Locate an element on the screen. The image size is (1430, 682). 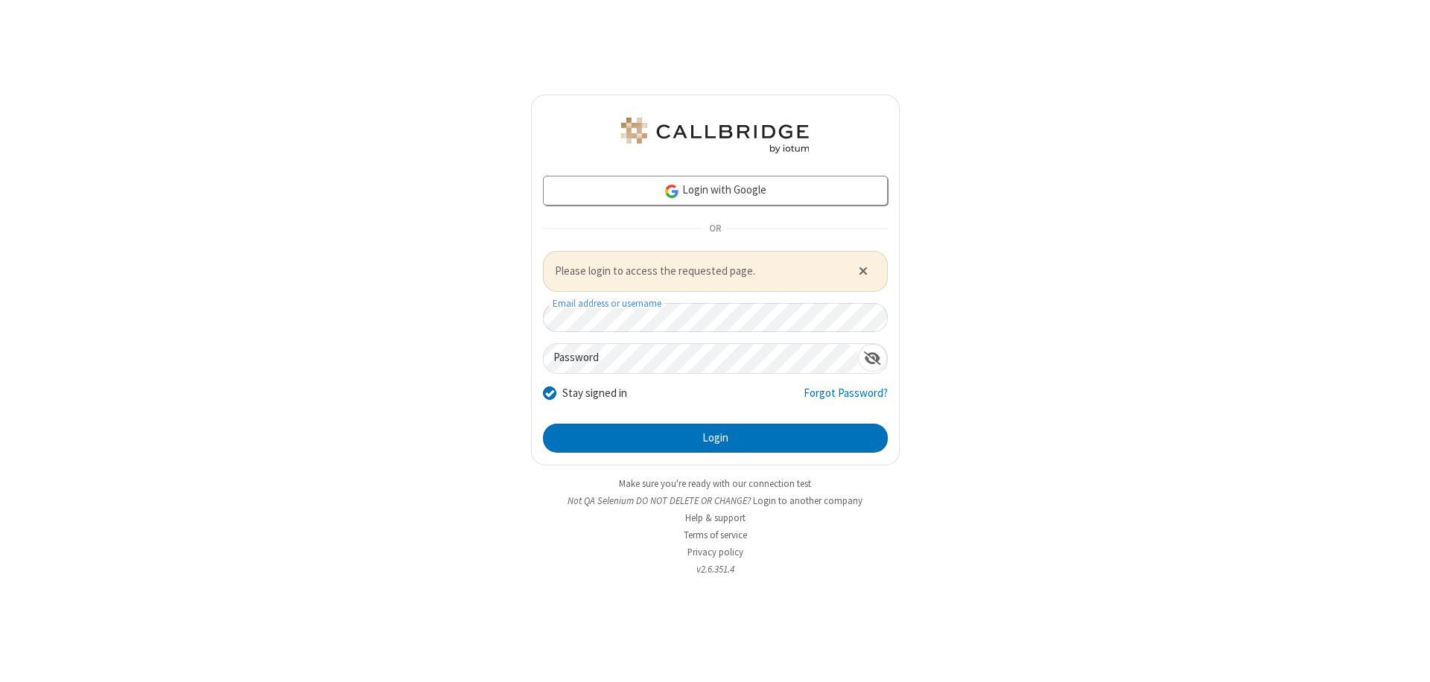
a: Login with Google is located at coordinates (715, 191).